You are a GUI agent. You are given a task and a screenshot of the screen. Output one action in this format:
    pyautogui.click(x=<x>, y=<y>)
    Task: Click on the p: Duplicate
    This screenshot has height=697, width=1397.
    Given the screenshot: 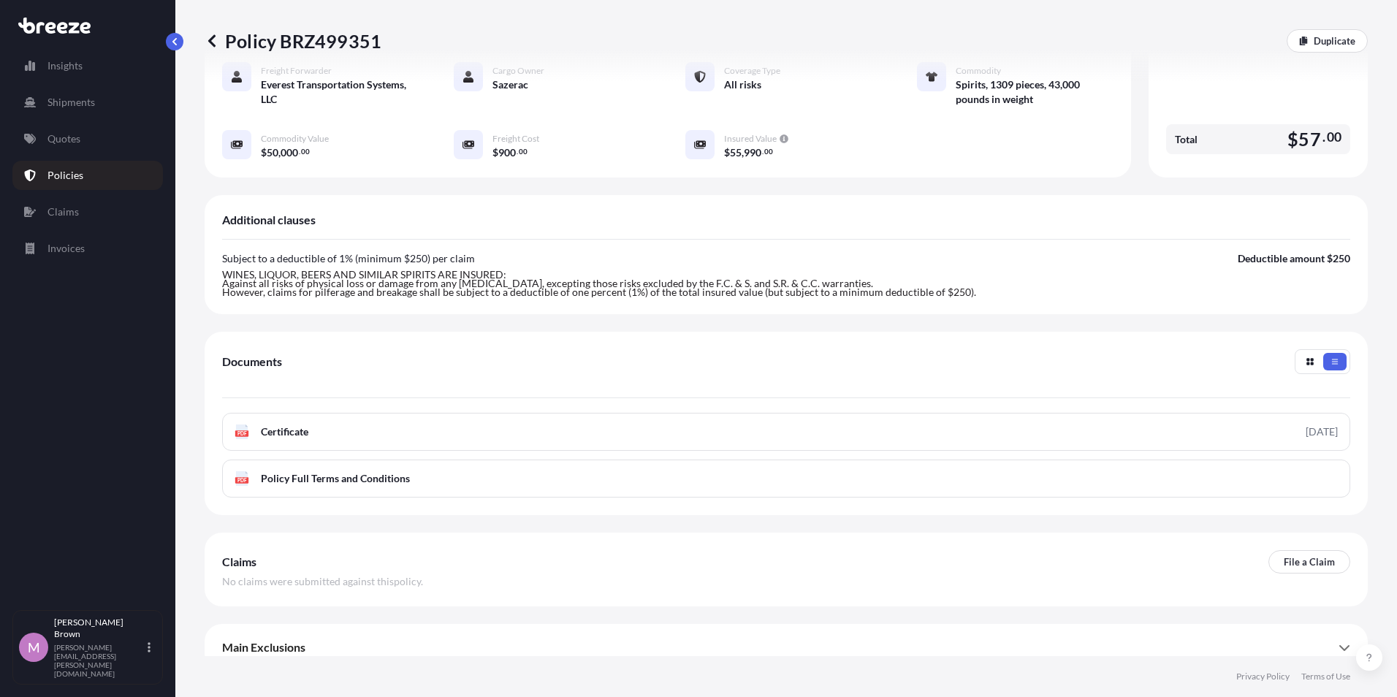 What is the action you would take?
    pyautogui.click(x=1334, y=41)
    